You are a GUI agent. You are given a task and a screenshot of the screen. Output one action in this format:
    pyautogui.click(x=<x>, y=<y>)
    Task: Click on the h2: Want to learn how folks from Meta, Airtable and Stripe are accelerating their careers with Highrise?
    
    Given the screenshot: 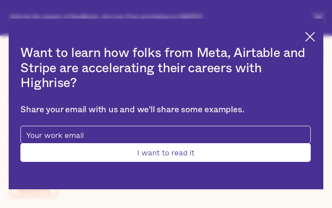 What is the action you would take?
    pyautogui.click(x=166, y=68)
    